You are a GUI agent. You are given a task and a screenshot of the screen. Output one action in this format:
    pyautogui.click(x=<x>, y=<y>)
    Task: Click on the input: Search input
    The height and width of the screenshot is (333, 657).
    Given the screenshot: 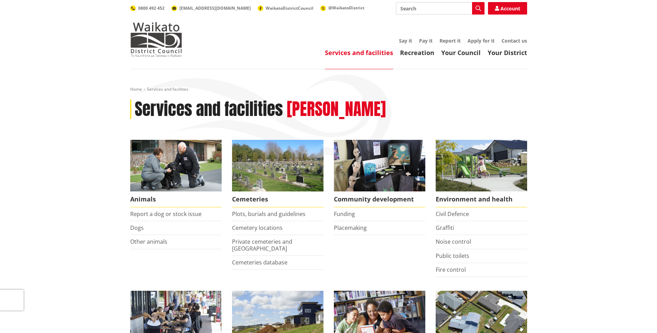 What is the action you would take?
    pyautogui.click(x=440, y=8)
    